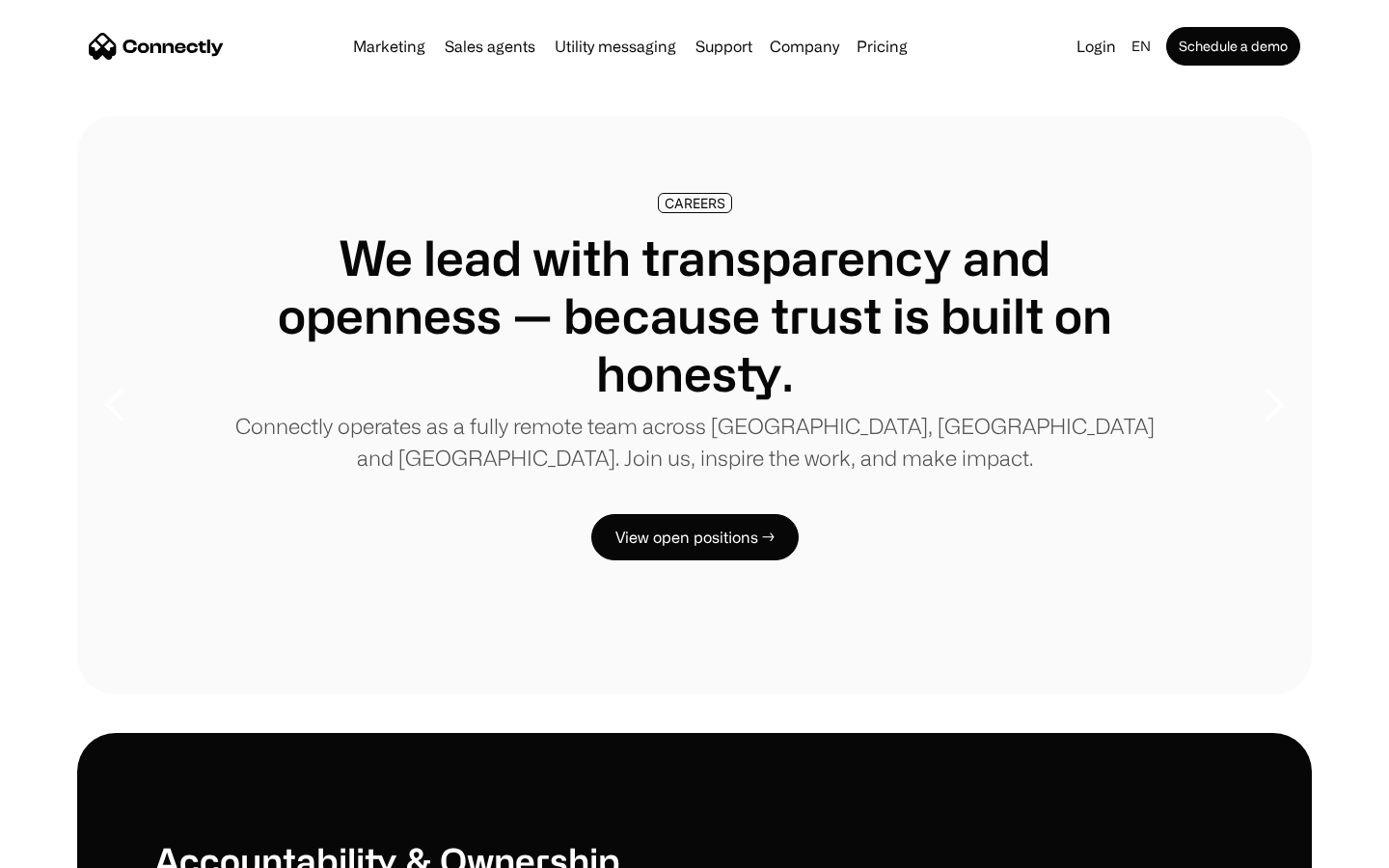 This screenshot has height=868, width=1389. Describe the element at coordinates (695, 315) in the screenshot. I see `h1: We lead with transparency and openness — because trust is built on honesty.` at that location.